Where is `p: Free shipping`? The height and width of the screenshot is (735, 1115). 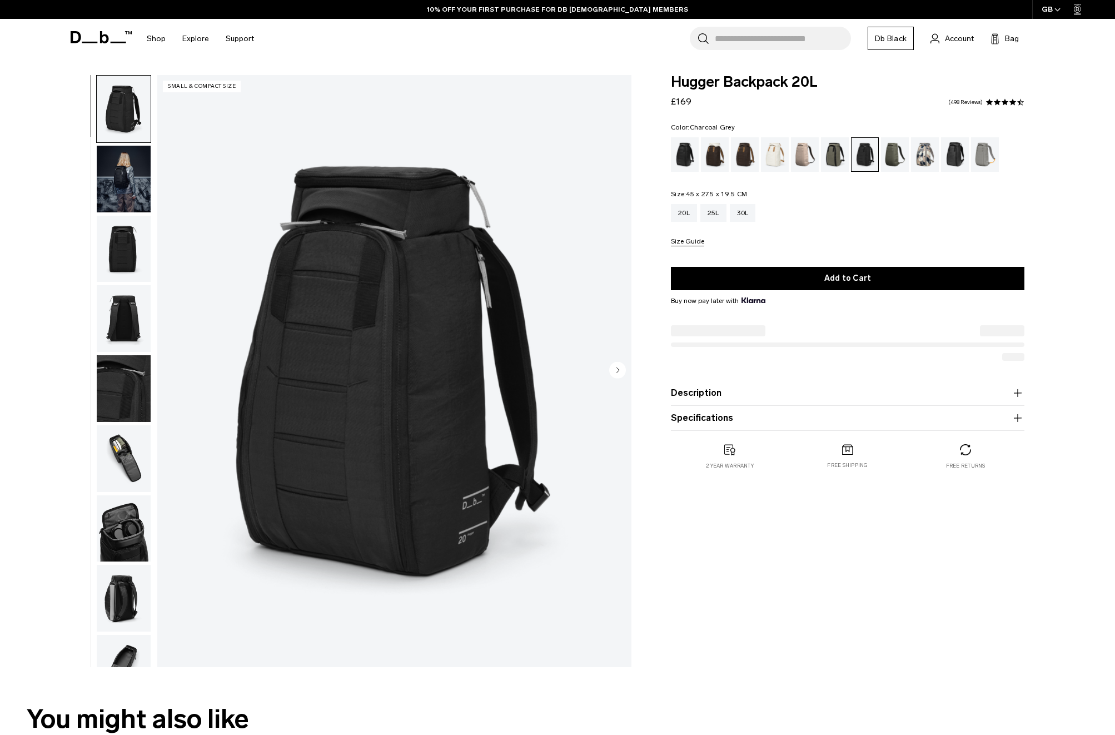
p: Free shipping is located at coordinates (847, 465).